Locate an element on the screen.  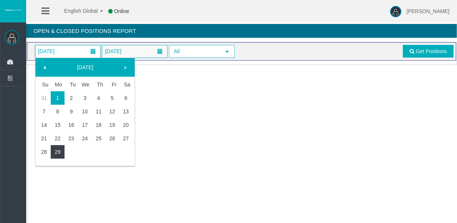
a: 8 is located at coordinates (57, 111).